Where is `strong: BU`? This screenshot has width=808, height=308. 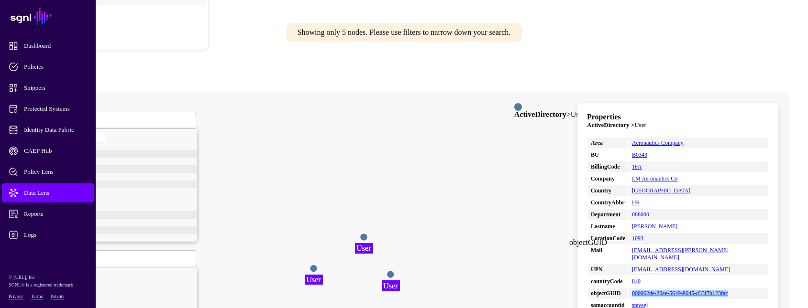 strong: BU is located at coordinates (608, 155).